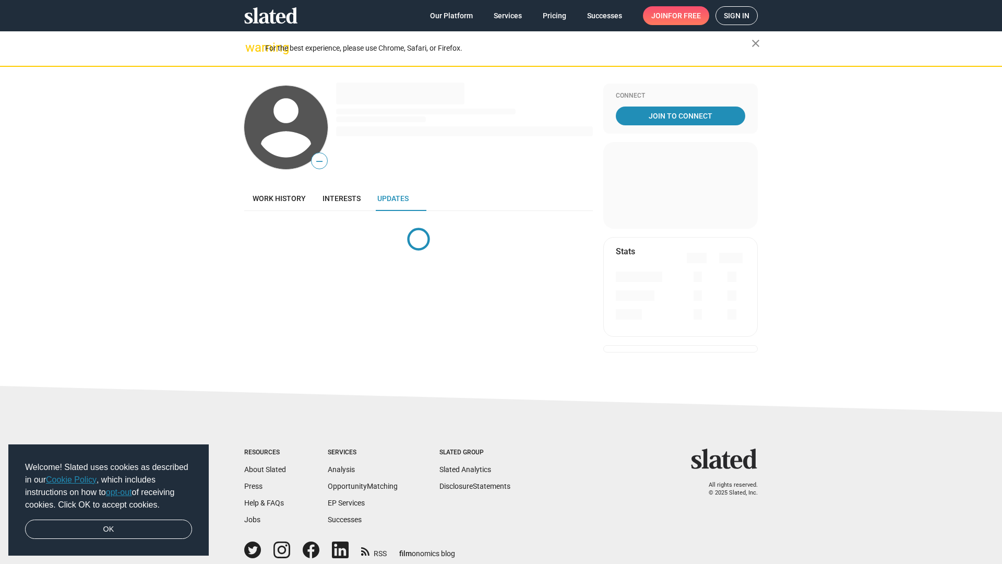 This screenshot has width=1002, height=564. What do you see at coordinates (265, 469) in the screenshot?
I see `a: About Slated` at bounding box center [265, 469].